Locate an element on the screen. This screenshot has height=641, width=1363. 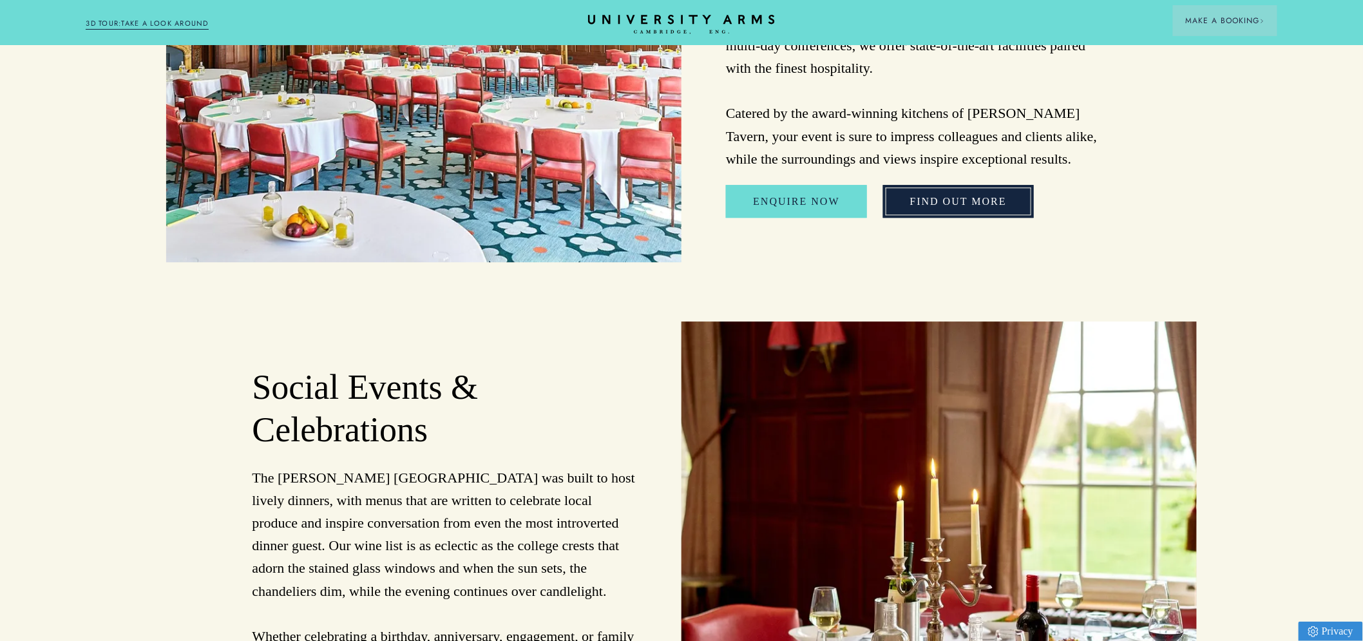
a: FIND OUT MORE is located at coordinates (958, 202).